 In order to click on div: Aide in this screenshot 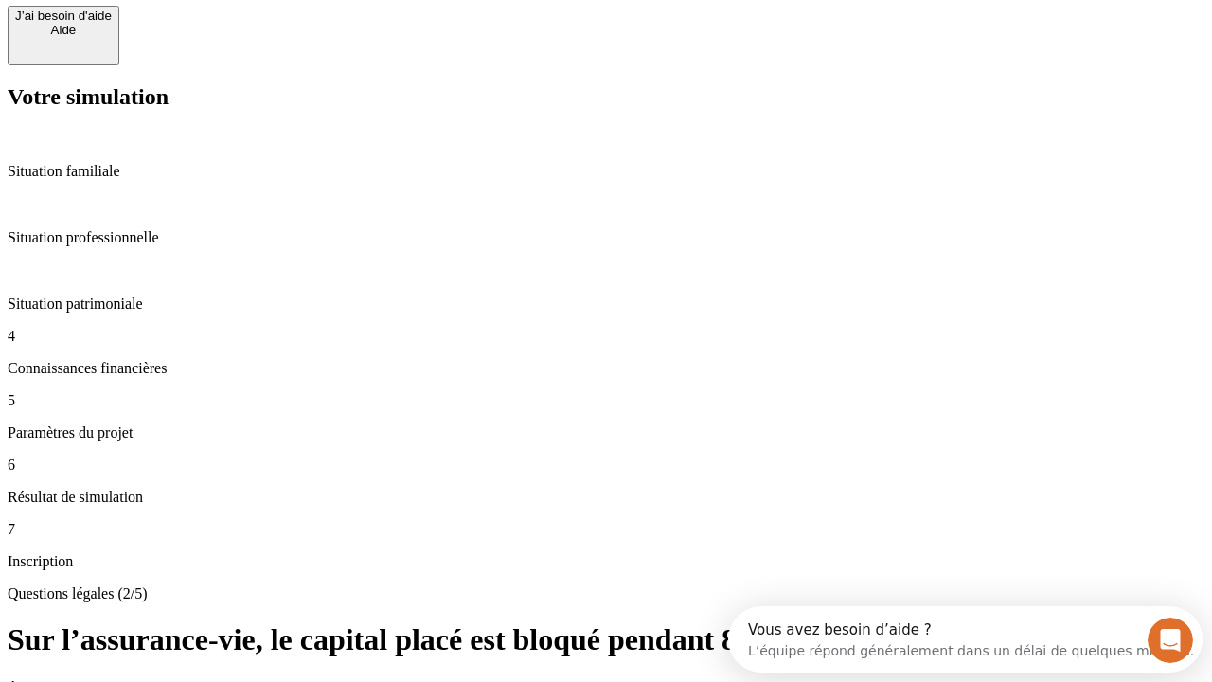, I will do `click(63, 29)`.